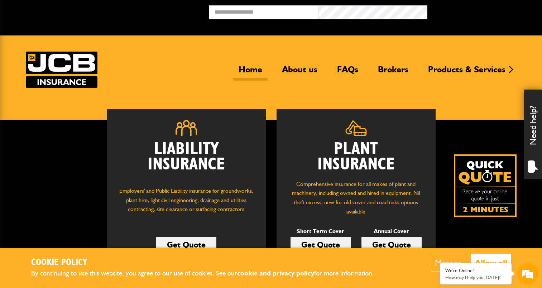 This screenshot has width=542, height=288. I want to click on p: Comprehensive insurance for all makes of plant and machinery, including owned and hired in equipm..., so click(356, 198).